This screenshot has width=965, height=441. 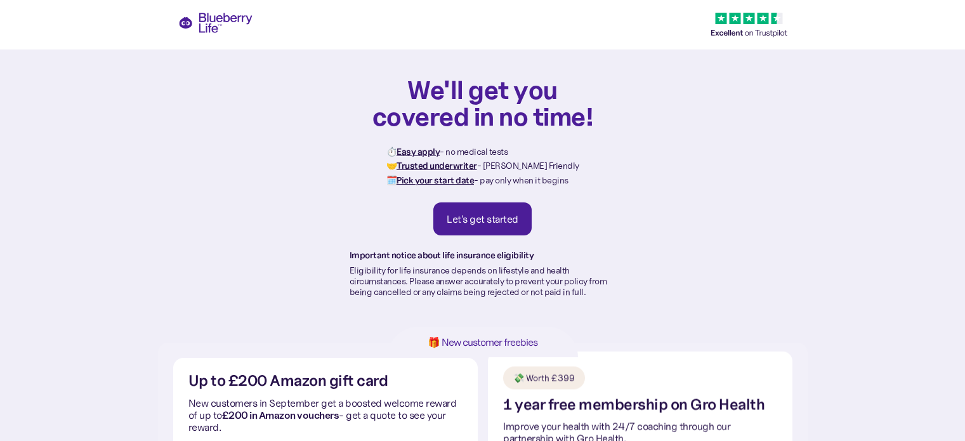 I want to click on strong: Easy apply, so click(x=418, y=152).